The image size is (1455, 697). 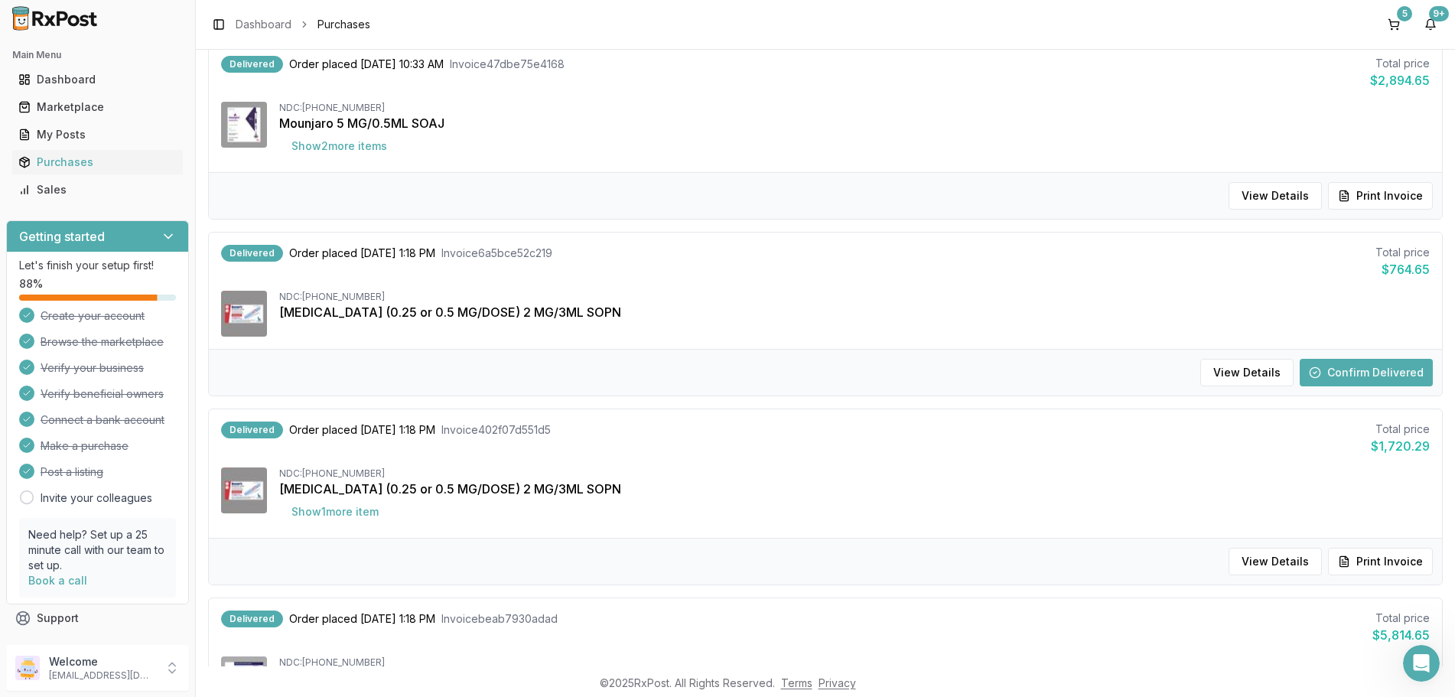 I want to click on p: Let's finish your setup first!, so click(x=97, y=265).